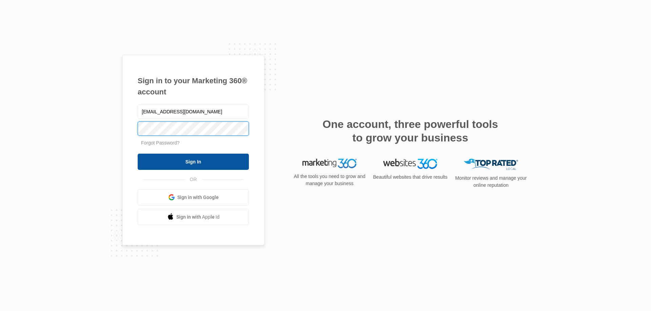  Describe the element at coordinates (410, 131) in the screenshot. I see `h2: One account, three powerful tools to grow your business` at that location.